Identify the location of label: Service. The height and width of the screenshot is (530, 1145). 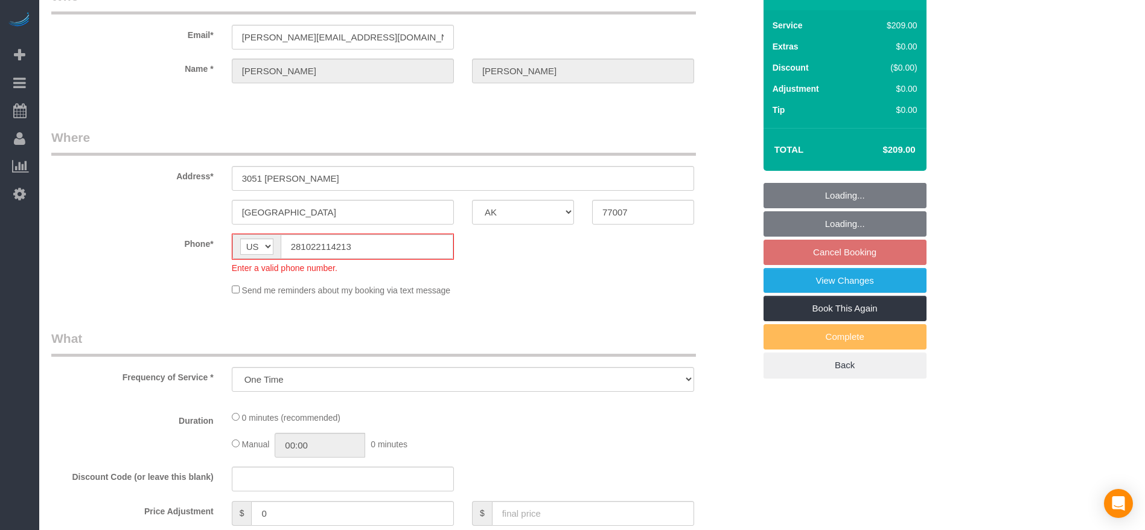
(788, 25).